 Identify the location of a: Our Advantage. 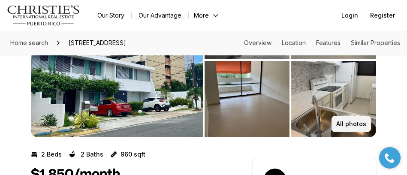
(160, 15).